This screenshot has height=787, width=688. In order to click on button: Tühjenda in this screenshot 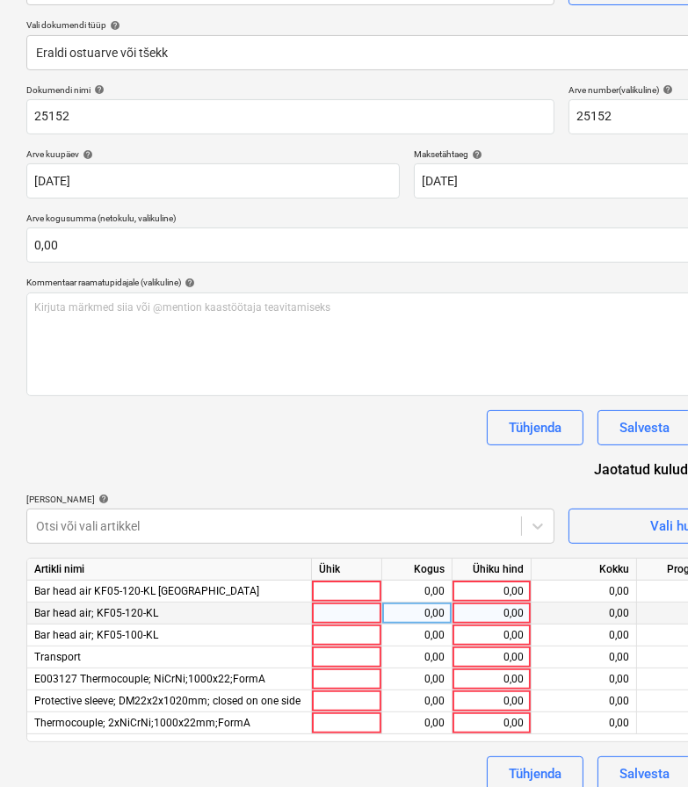, I will do `click(535, 428)`.